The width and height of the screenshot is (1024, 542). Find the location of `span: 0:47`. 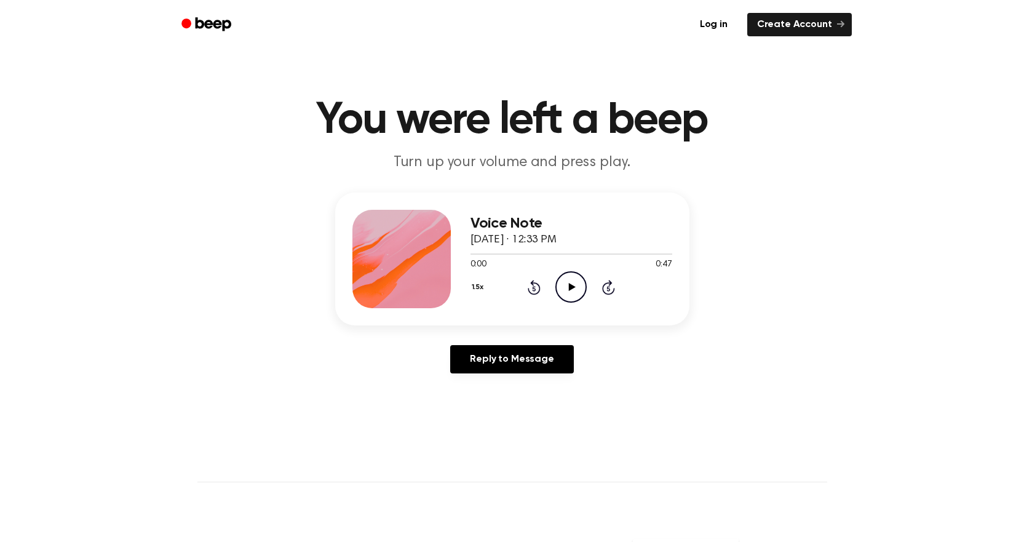

span: 0:47 is located at coordinates (664, 265).